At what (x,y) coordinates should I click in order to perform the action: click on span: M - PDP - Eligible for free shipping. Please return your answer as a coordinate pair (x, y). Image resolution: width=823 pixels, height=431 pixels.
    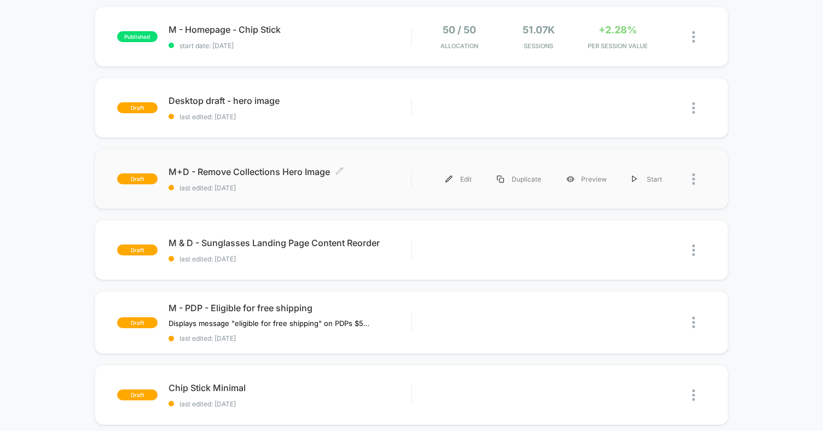
    Looking at the image, I should click on (289, 308).